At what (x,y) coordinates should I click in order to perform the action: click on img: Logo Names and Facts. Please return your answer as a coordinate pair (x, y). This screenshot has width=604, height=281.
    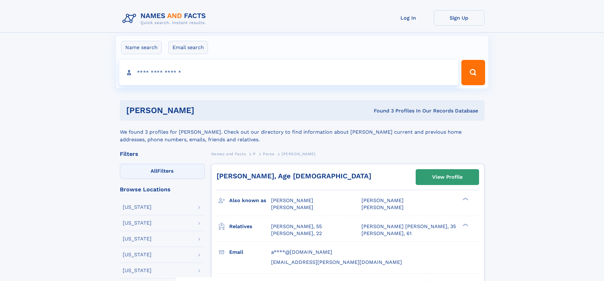
    Looking at the image, I should click on (166, 19).